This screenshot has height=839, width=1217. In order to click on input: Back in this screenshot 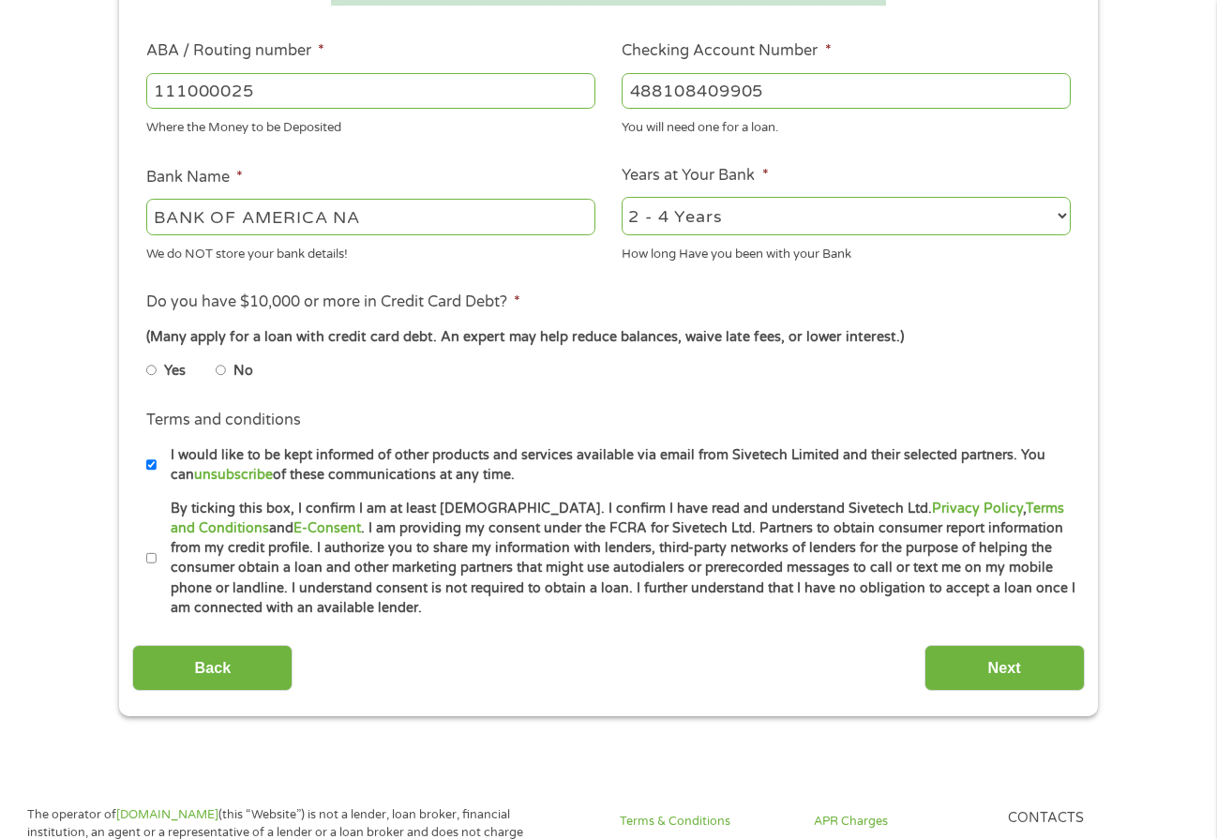, I will do `click(212, 667)`.